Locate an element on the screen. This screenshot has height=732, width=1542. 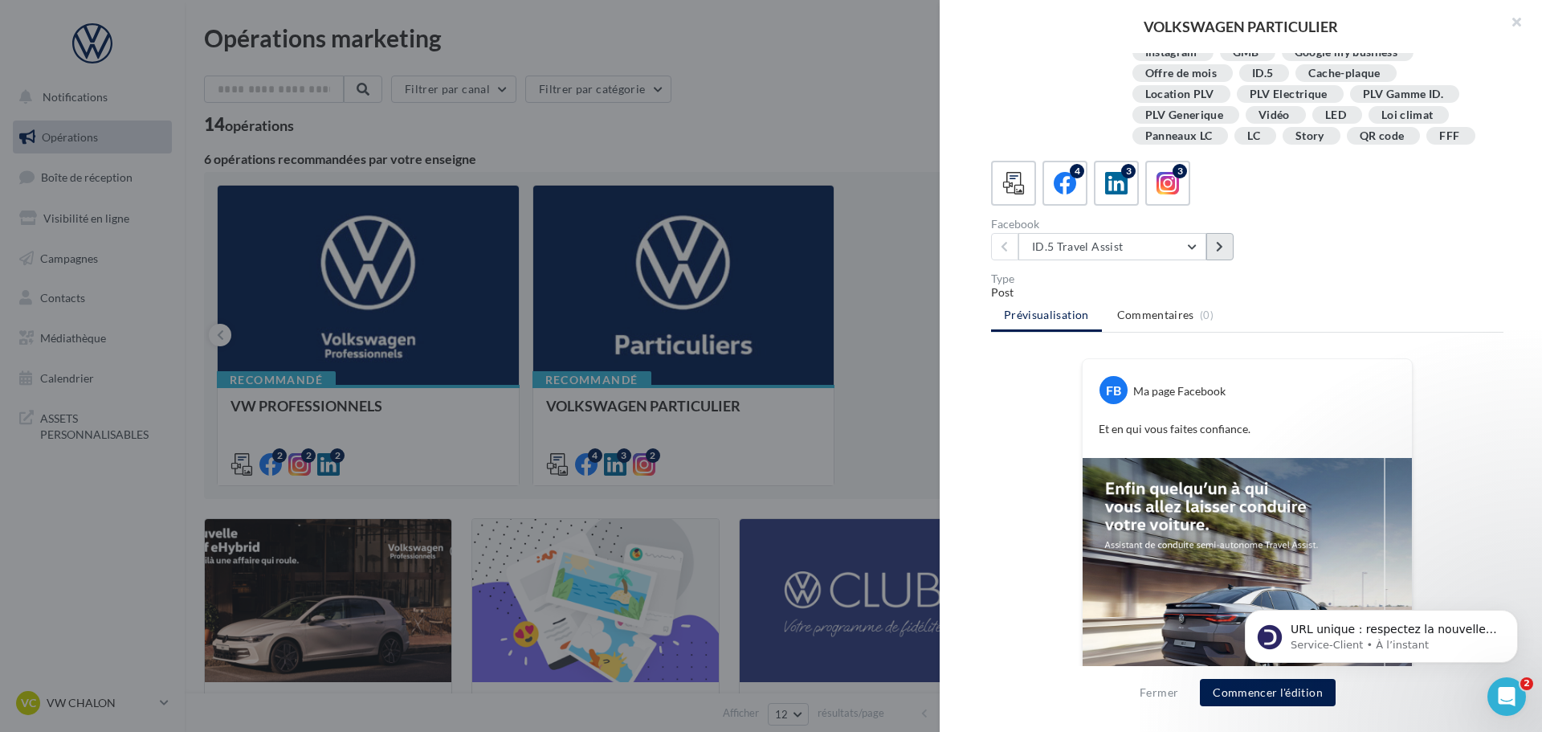
div: Facebook is located at coordinates (1115, 224).